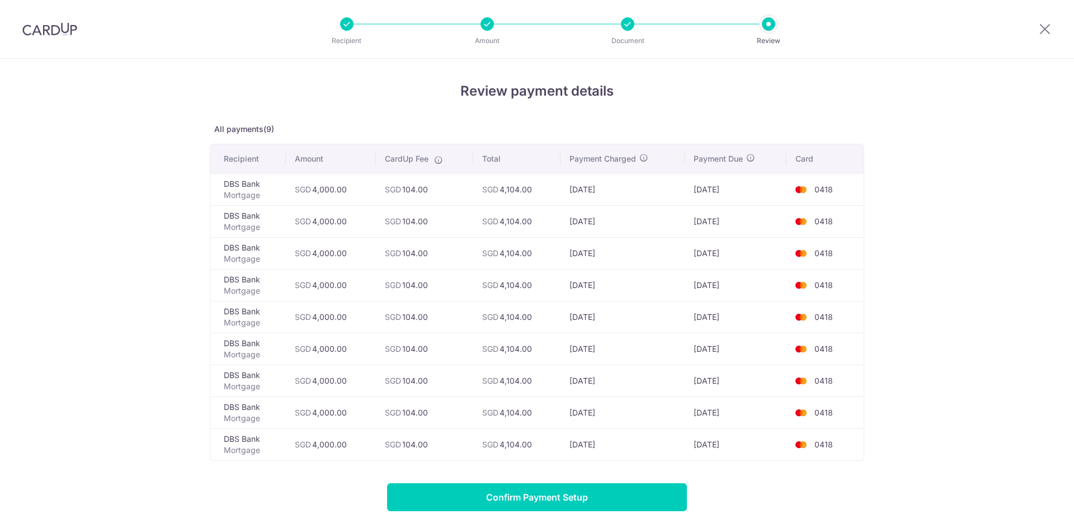 This screenshot has width=1074, height=514. I want to click on p: Document, so click(628, 41).